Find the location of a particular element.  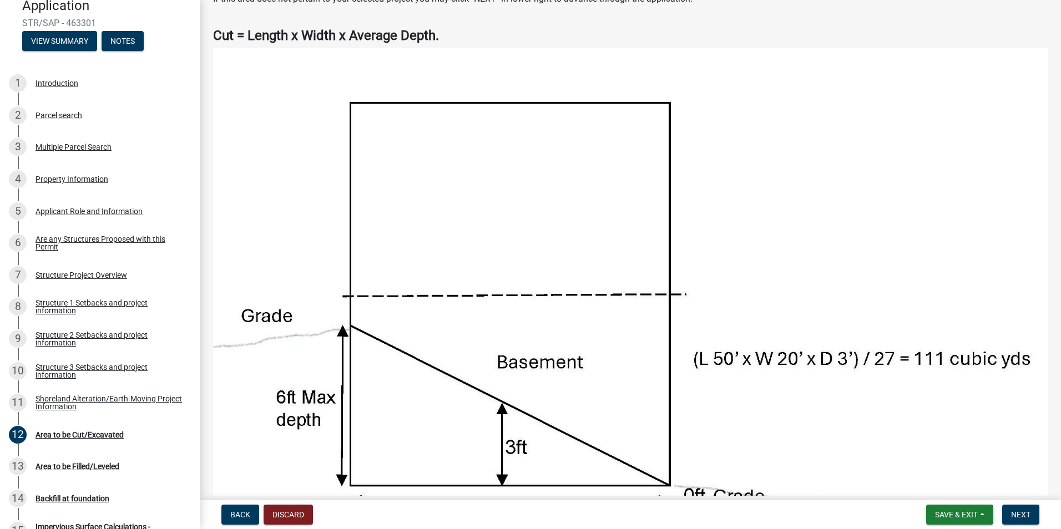

span: STR/SAP - 463301 is located at coordinates (100, 23).